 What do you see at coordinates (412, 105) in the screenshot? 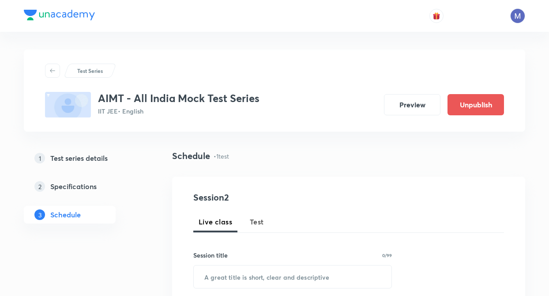
I see `button: Preview` at bounding box center [412, 105].